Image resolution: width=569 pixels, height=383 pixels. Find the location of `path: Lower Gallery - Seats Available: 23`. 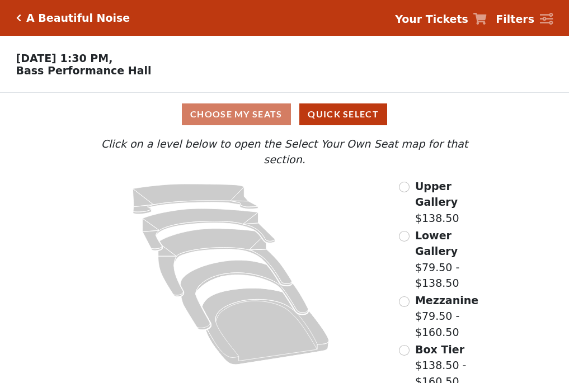

path: Lower Gallery - Seats Available: 23 is located at coordinates (209, 229).